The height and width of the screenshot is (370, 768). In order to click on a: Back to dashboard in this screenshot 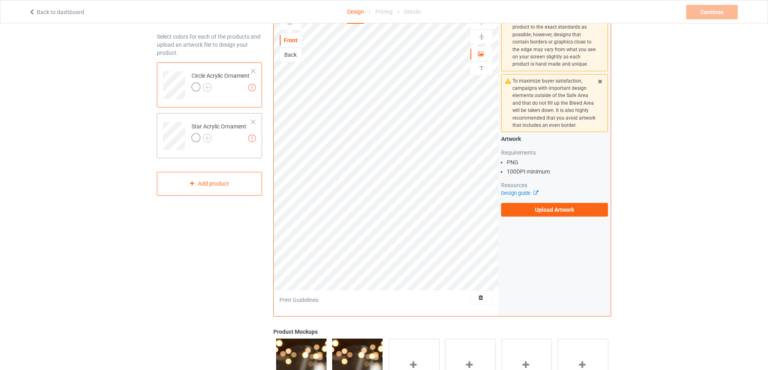, I will do `click(56, 12)`.